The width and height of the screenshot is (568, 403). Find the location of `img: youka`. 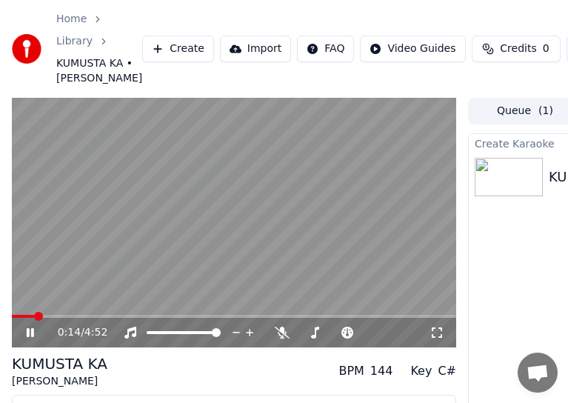

img: youka is located at coordinates (27, 49).